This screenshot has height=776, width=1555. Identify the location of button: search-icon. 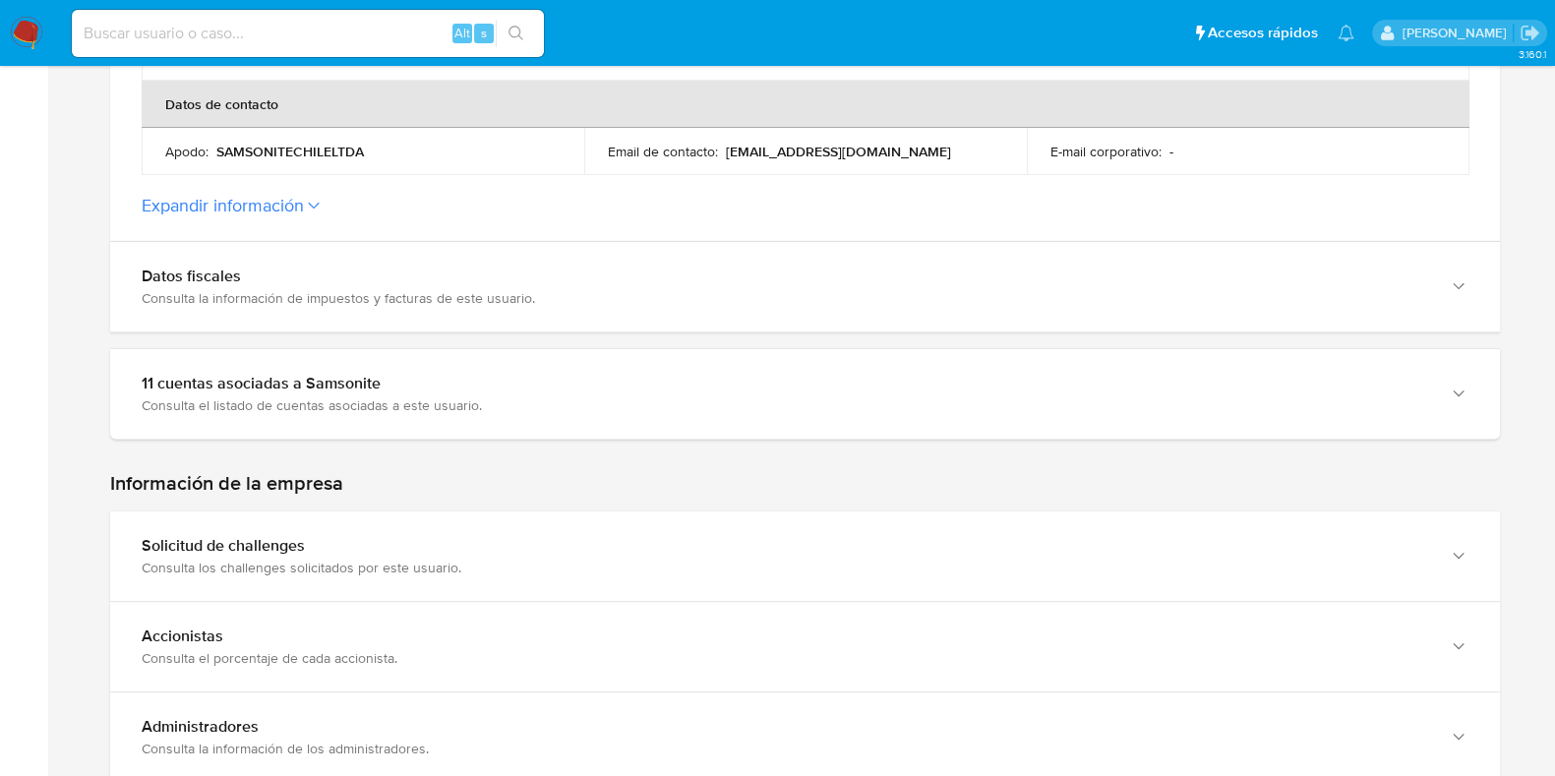
(515, 33).